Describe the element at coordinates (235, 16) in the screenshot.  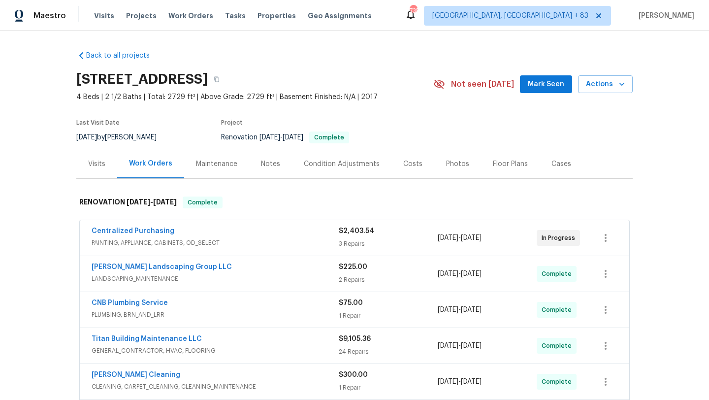
I see `span: Tasks` at that location.